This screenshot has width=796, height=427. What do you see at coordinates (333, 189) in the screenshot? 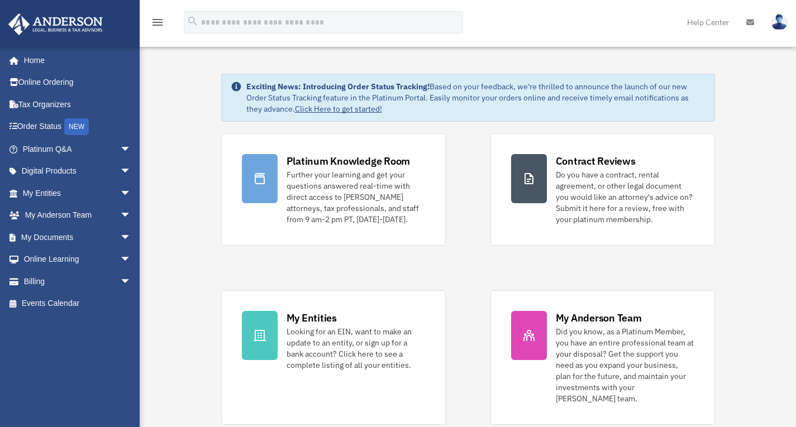
I see `a: Platinum Knowledge Room Further your learning and get your questions answered real-time with dire...` at bounding box center [333, 189].